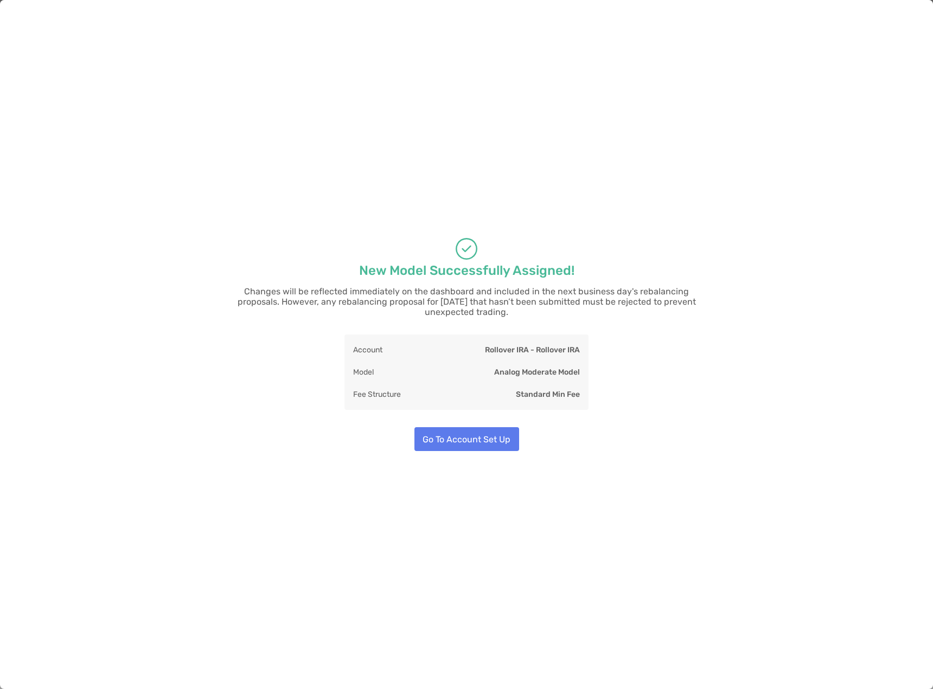  Describe the element at coordinates (466, 301) in the screenshot. I see `p: Changes will be reflected immediately on the dashboard and included in the next business day's re...` at that location.